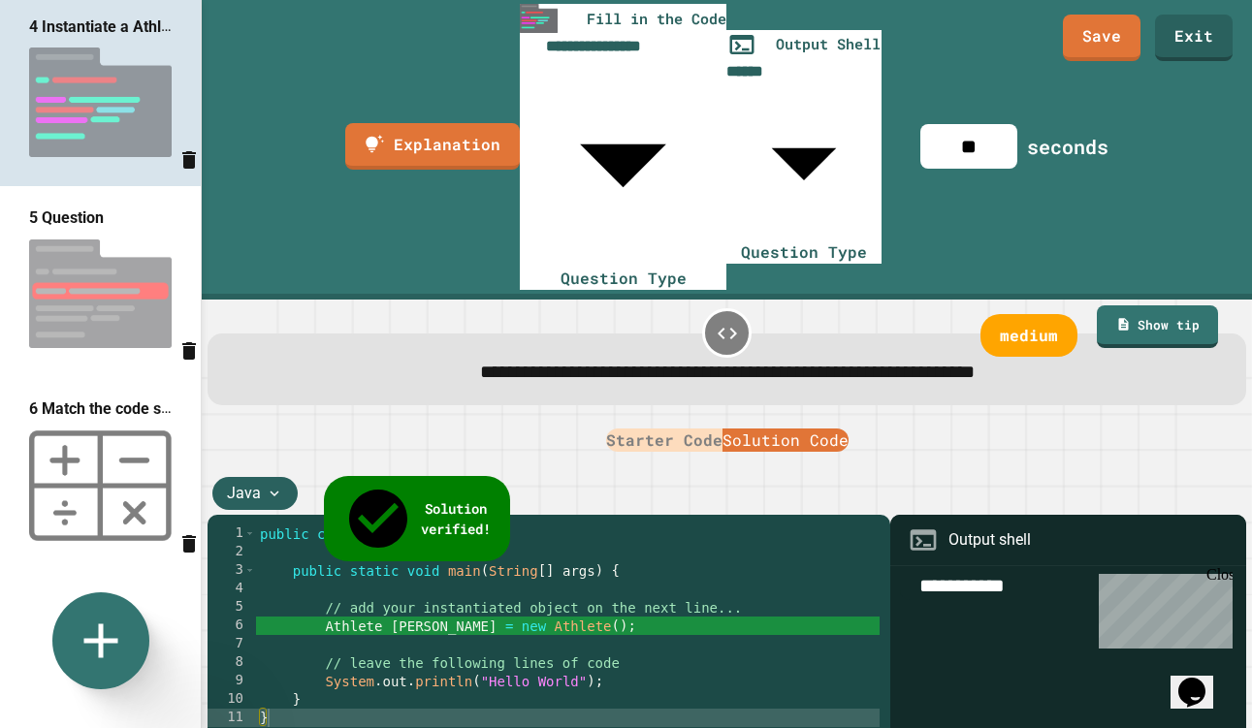  Describe the element at coordinates (1029, 336) in the screenshot. I see `div: medium` at that location.